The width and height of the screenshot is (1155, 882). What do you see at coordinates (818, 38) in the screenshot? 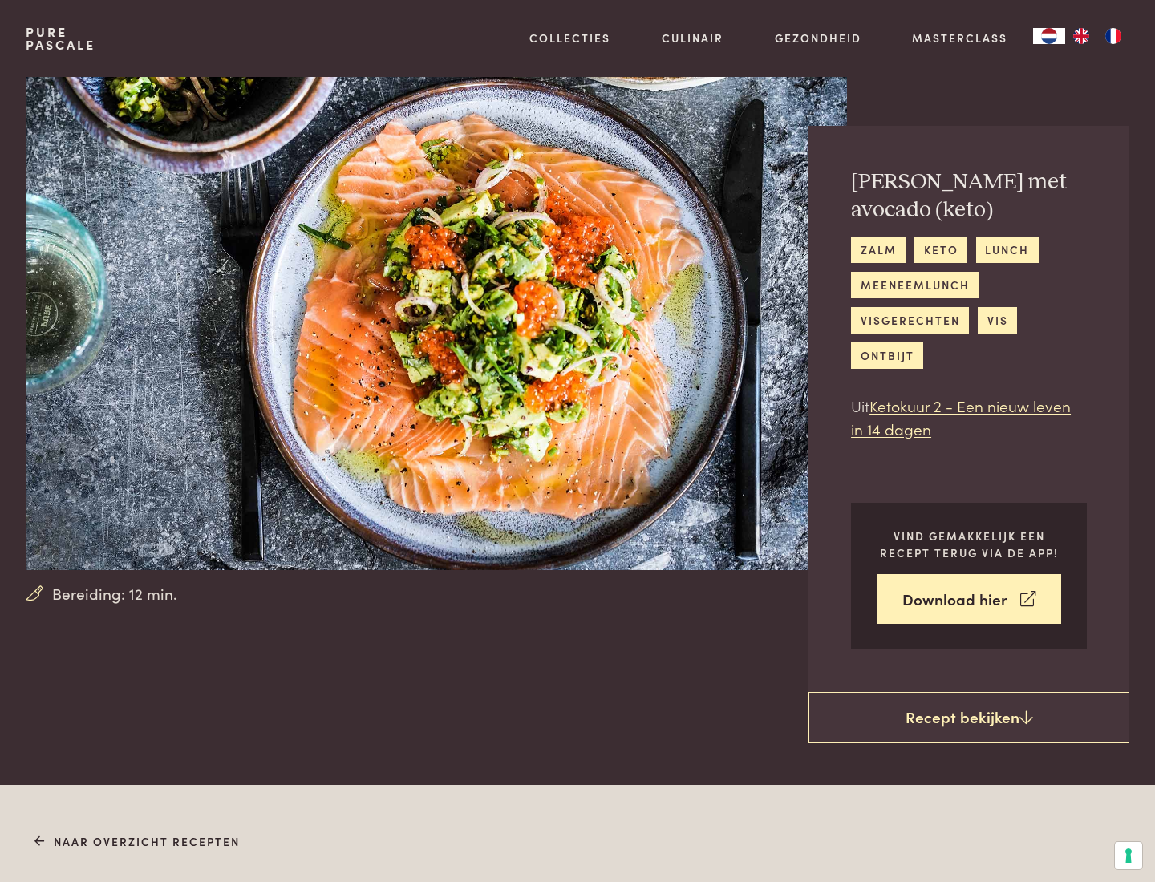
I see `a: Gezondheid` at bounding box center [818, 38].